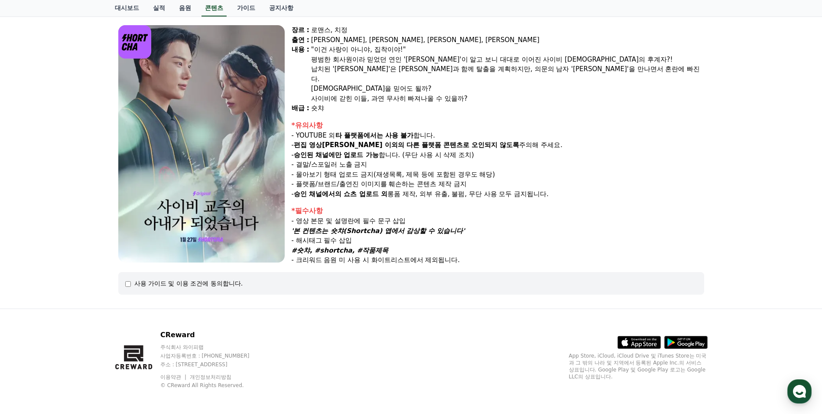 This screenshot has width=822, height=414. I want to click on p: - YOUTUBE 외 합니다., so click(498, 135).